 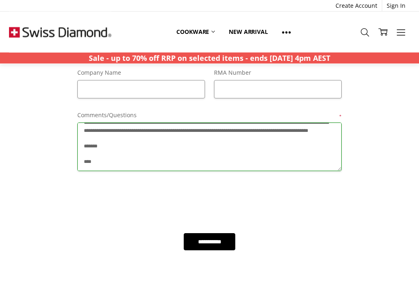 I want to click on label: RMA Number, so click(x=277, y=73).